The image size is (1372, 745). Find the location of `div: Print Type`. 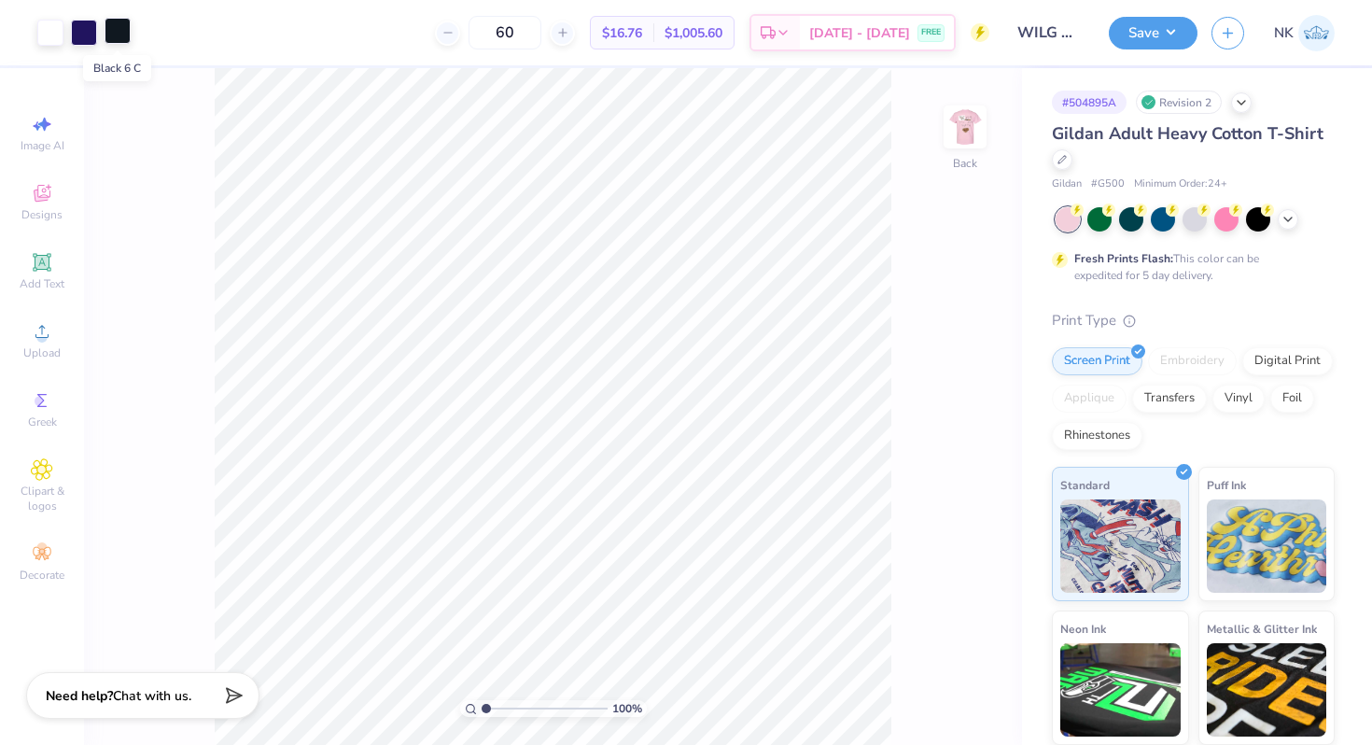

div: Print Type is located at coordinates (1192, 320).